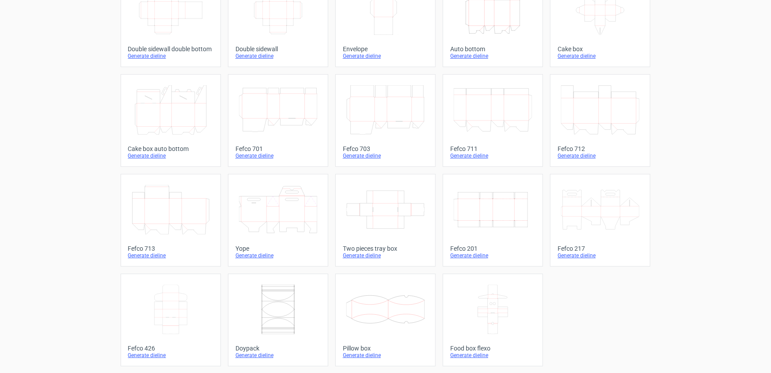 The width and height of the screenshot is (771, 373). What do you see at coordinates (385, 349) in the screenshot?
I see `div: Pillow box` at bounding box center [385, 349].